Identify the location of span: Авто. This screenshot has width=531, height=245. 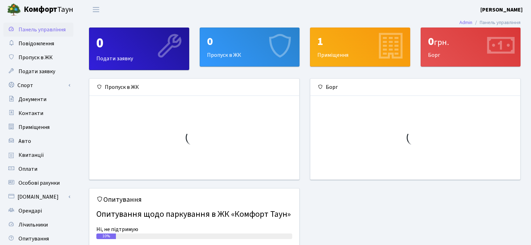
(25, 141).